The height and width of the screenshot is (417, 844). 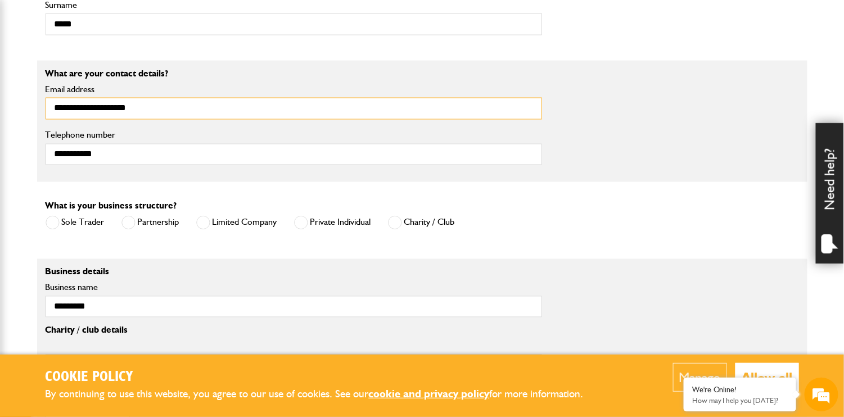 What do you see at coordinates (293, 135) in the screenshot?
I see `label: Telephone number` at bounding box center [293, 135].